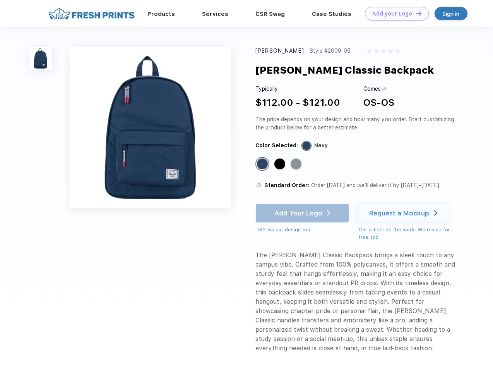 The image size is (493, 372). What do you see at coordinates (296, 164) in the screenshot?
I see `div: Raven Crosshatch` at bounding box center [296, 164].